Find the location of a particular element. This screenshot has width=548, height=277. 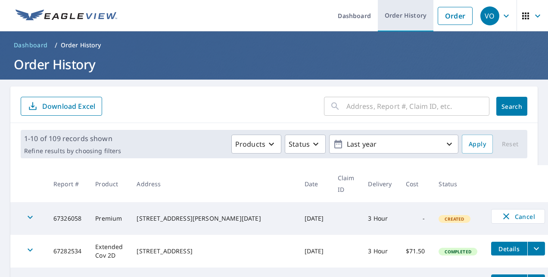

span: Apply is located at coordinates (477, 144).